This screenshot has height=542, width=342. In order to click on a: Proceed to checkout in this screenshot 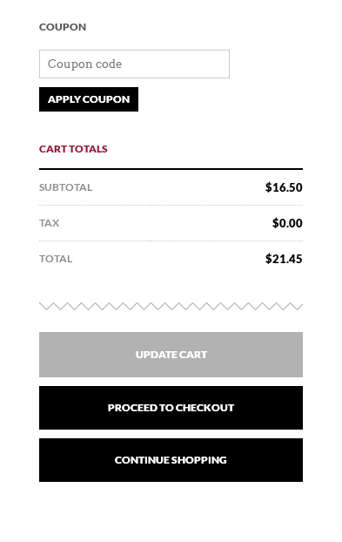, I will do `click(171, 408)`.